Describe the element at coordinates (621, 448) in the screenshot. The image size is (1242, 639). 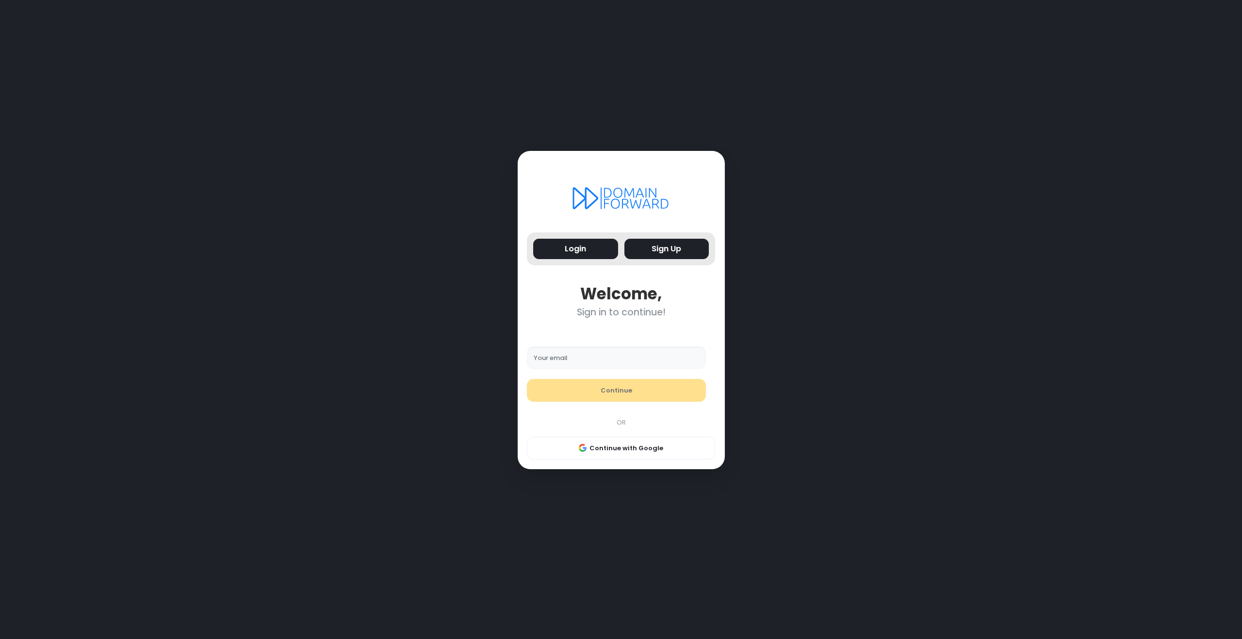
I see `button: Continue with Google` at that location.